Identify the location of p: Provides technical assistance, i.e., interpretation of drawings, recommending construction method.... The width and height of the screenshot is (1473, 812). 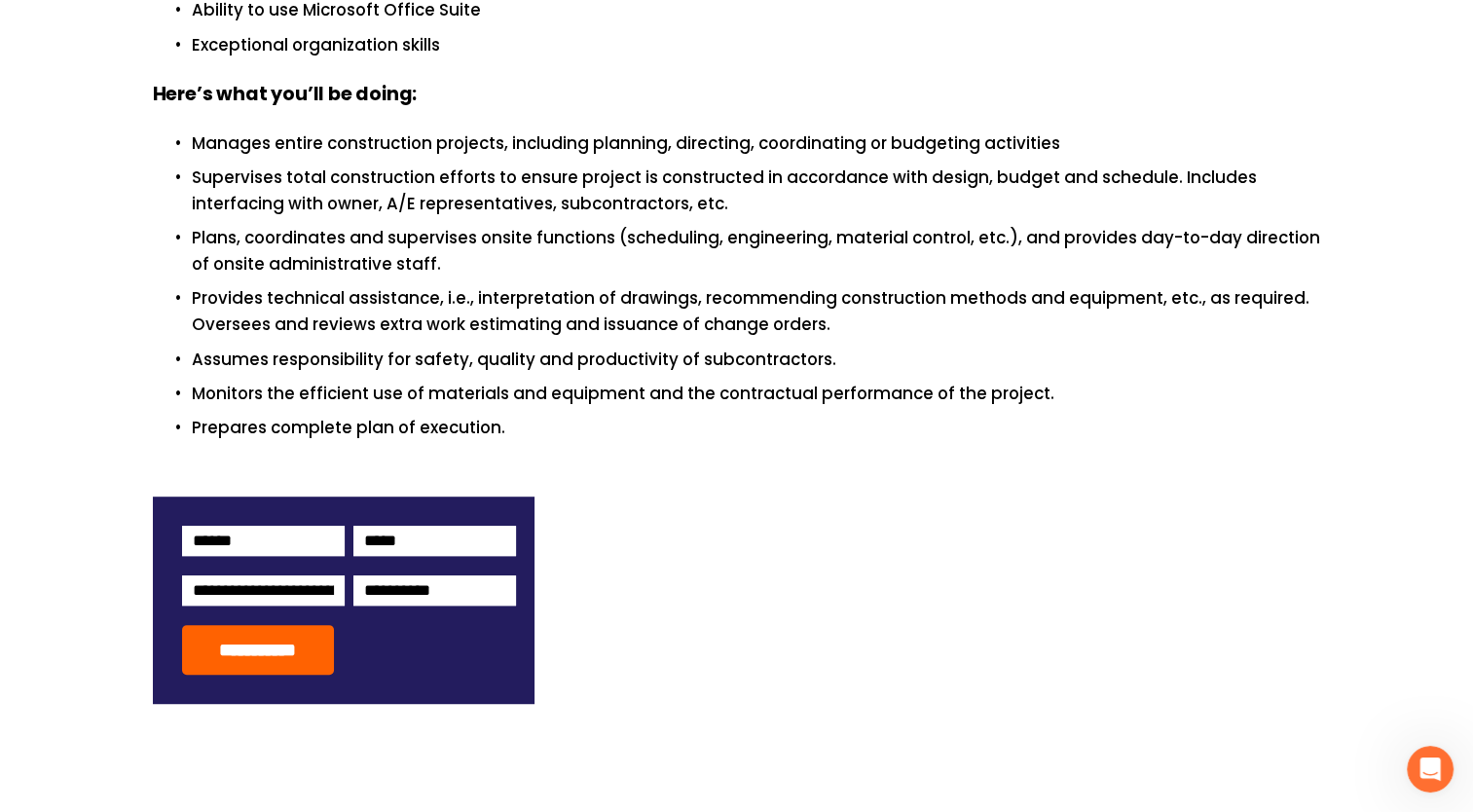
(756, 311).